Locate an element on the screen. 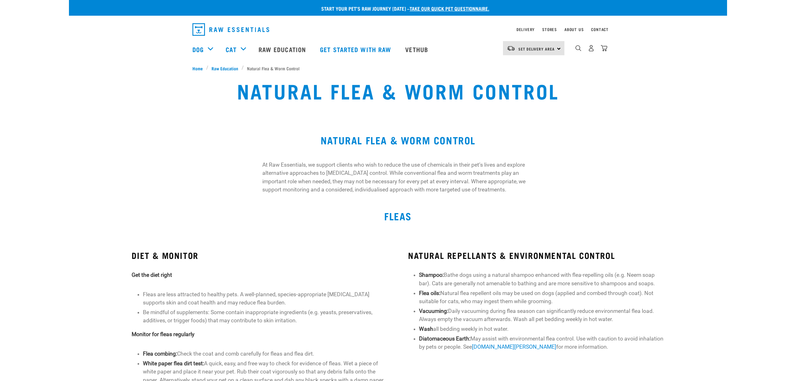 This screenshot has width=796, height=381. p: At Raw Essentials, we support clients who wish to reduce the use of chemicals in their pet’s live... is located at coordinates (398, 177).